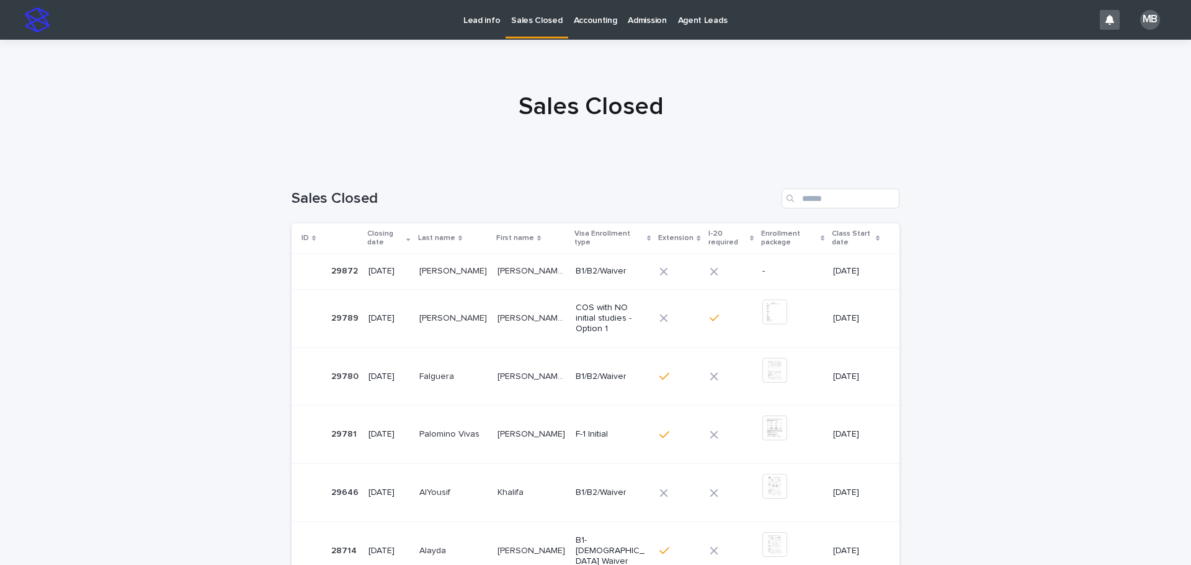  Describe the element at coordinates (454, 317) in the screenshot. I see `p: Armand Carrillo` at that location.